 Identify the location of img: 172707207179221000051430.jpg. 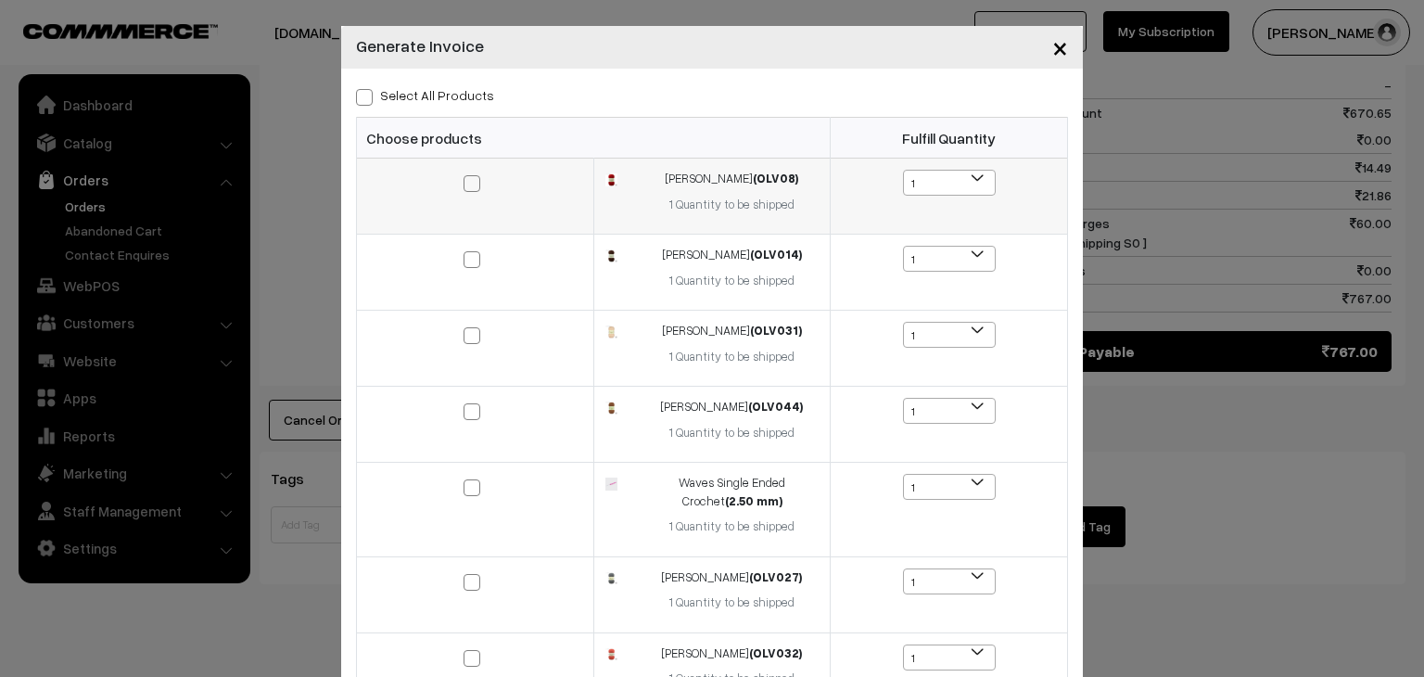
(611, 331).